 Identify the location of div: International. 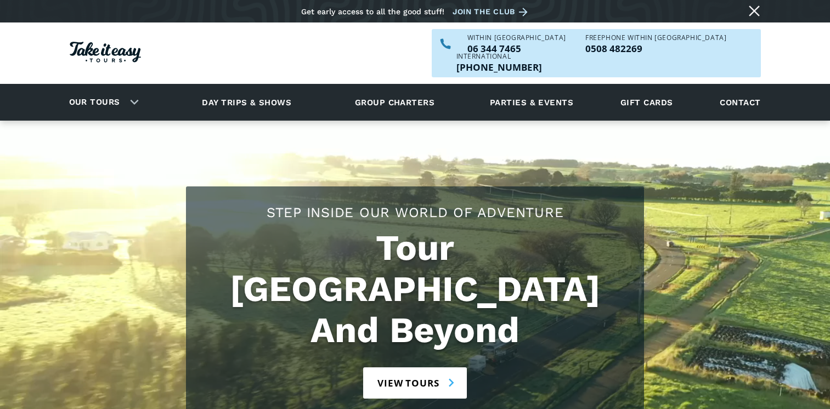
(499, 57).